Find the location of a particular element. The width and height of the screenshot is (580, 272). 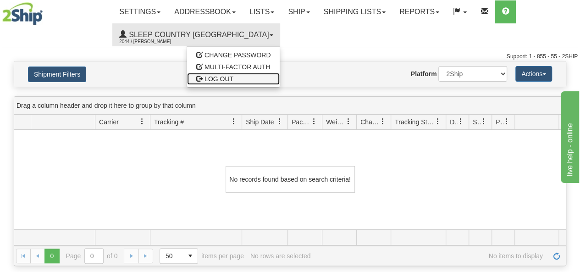

span: Page 0 is located at coordinates (52, 256).